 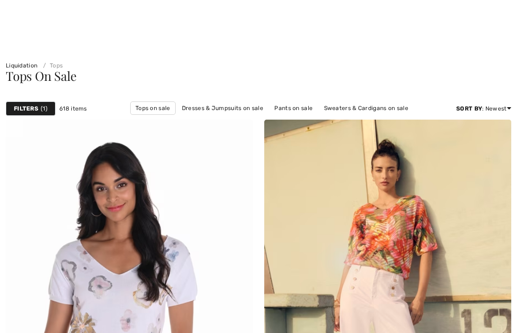 I want to click on span: 618 items, so click(x=73, y=109).